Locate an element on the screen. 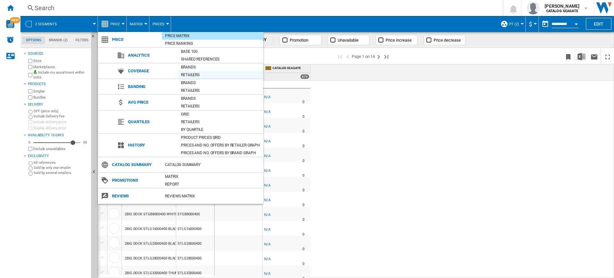 This screenshot has height=278, width=614. span: Analytics is located at coordinates (151, 55).